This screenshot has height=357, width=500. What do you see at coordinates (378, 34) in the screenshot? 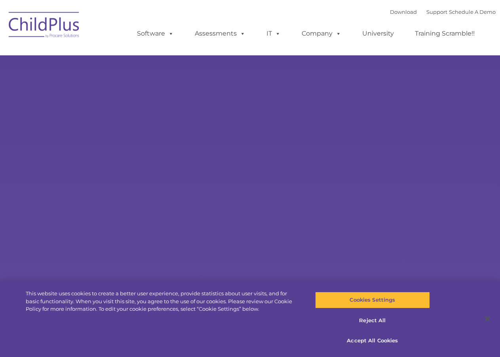
I see `a: University` at bounding box center [378, 34].